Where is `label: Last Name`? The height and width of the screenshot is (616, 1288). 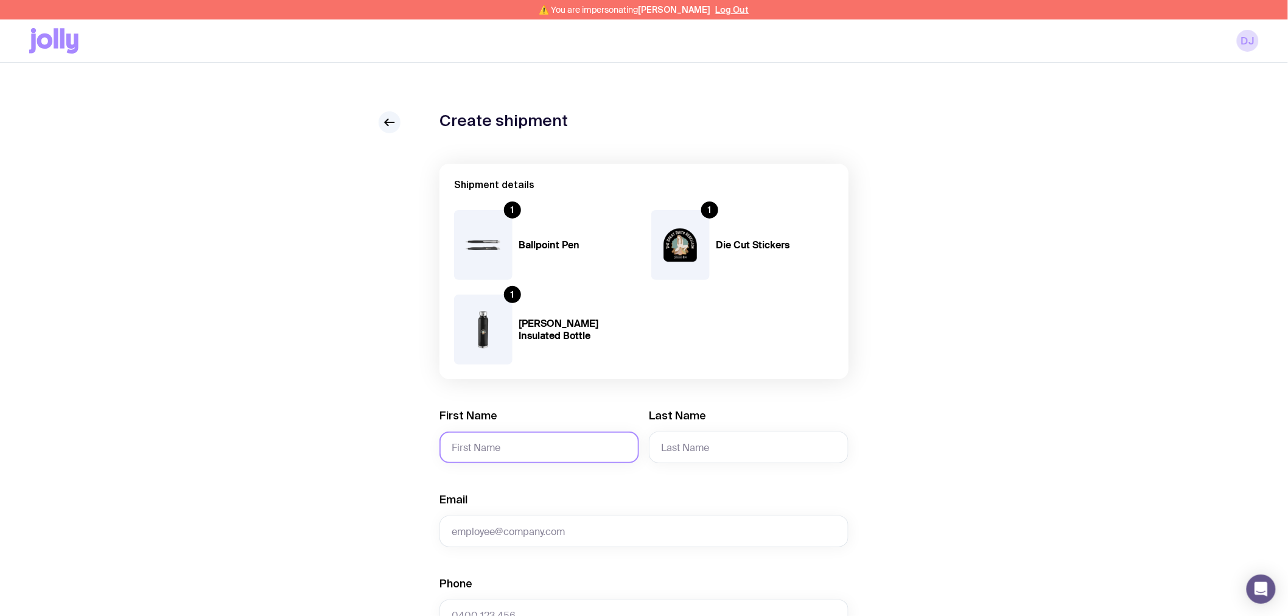
label: Last Name is located at coordinates (677, 416).